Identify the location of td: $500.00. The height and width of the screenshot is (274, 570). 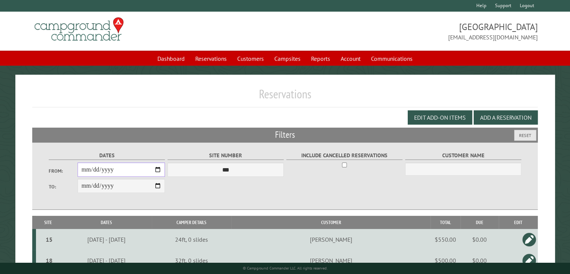
(446, 260).